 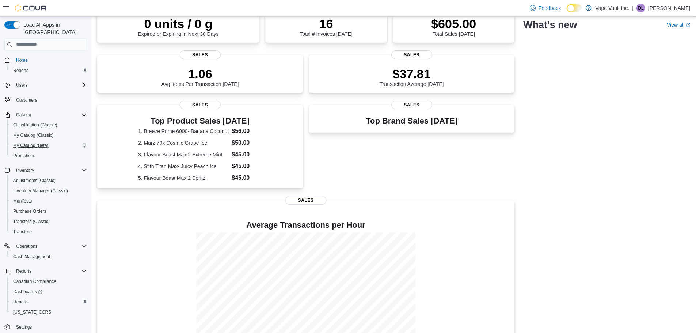 What do you see at coordinates (567, 12) in the screenshot?
I see `span: Dark Mode` at bounding box center [567, 12].